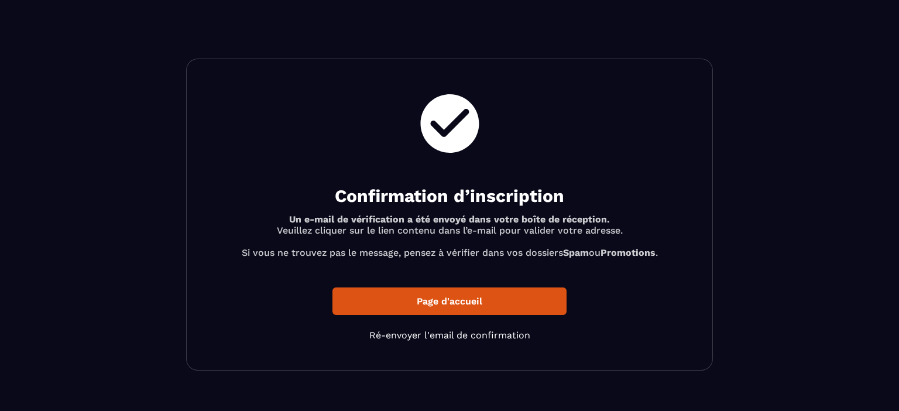  Describe the element at coordinates (628, 252) in the screenshot. I see `b: Promotions` at that location.